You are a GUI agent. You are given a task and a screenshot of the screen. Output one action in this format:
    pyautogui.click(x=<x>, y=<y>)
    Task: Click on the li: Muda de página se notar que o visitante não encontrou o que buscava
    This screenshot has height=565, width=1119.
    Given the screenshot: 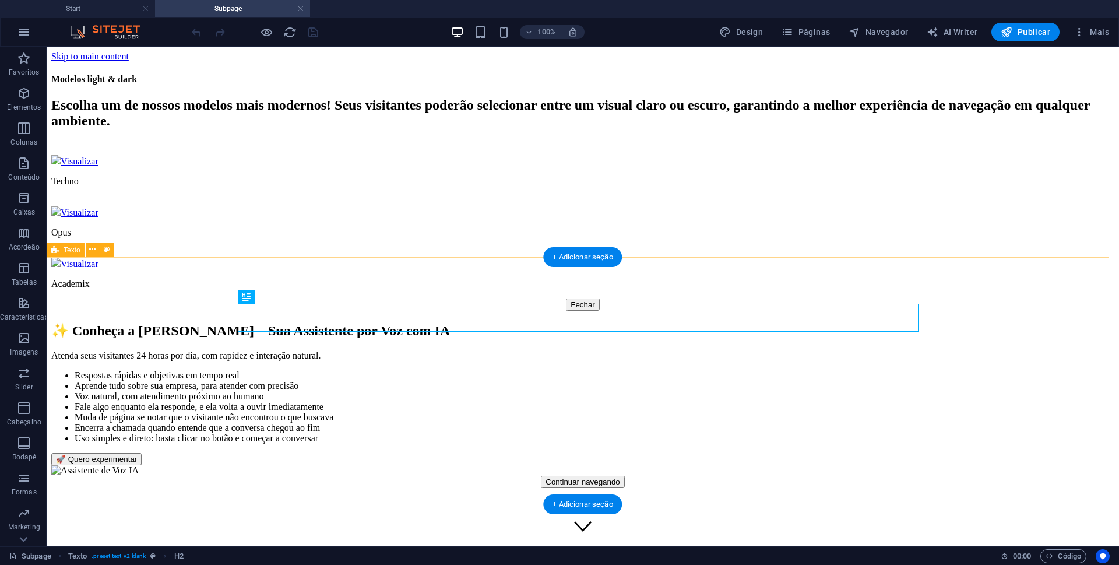 What is the action you would take?
    pyautogui.click(x=548, y=371)
    